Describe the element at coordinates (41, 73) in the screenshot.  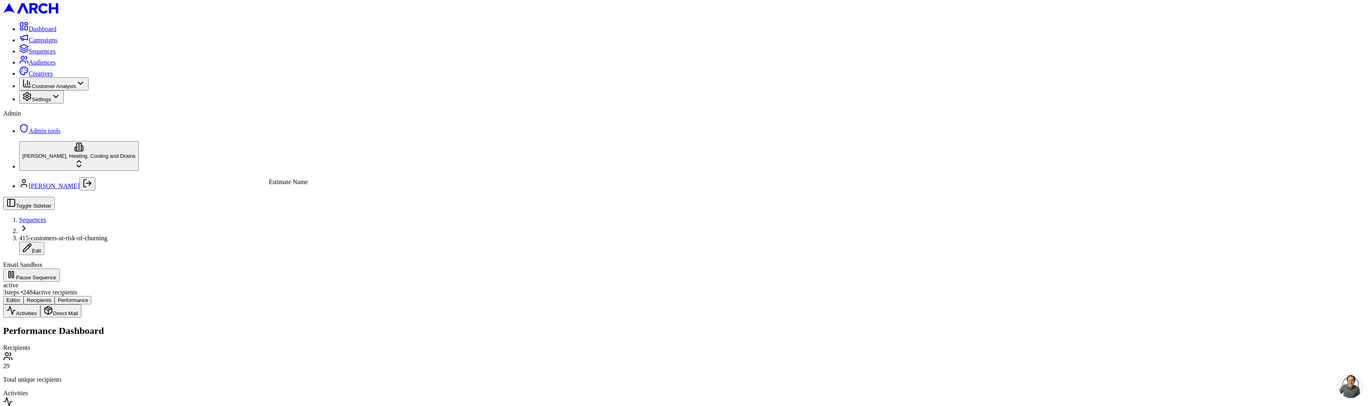
I see `span: Creatives` at that location.